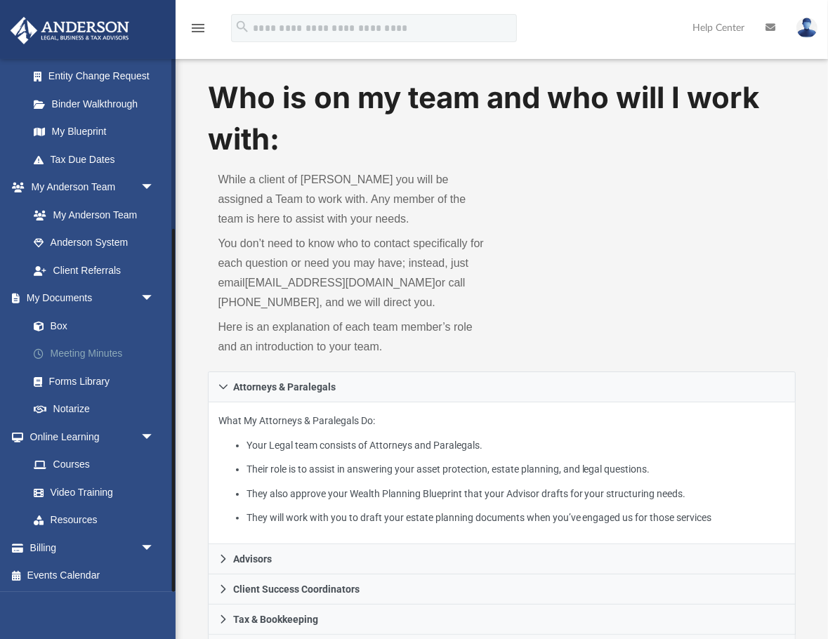 This screenshot has height=639, width=828. I want to click on img: Anderson Advisors Platinum Portal, so click(70, 30).